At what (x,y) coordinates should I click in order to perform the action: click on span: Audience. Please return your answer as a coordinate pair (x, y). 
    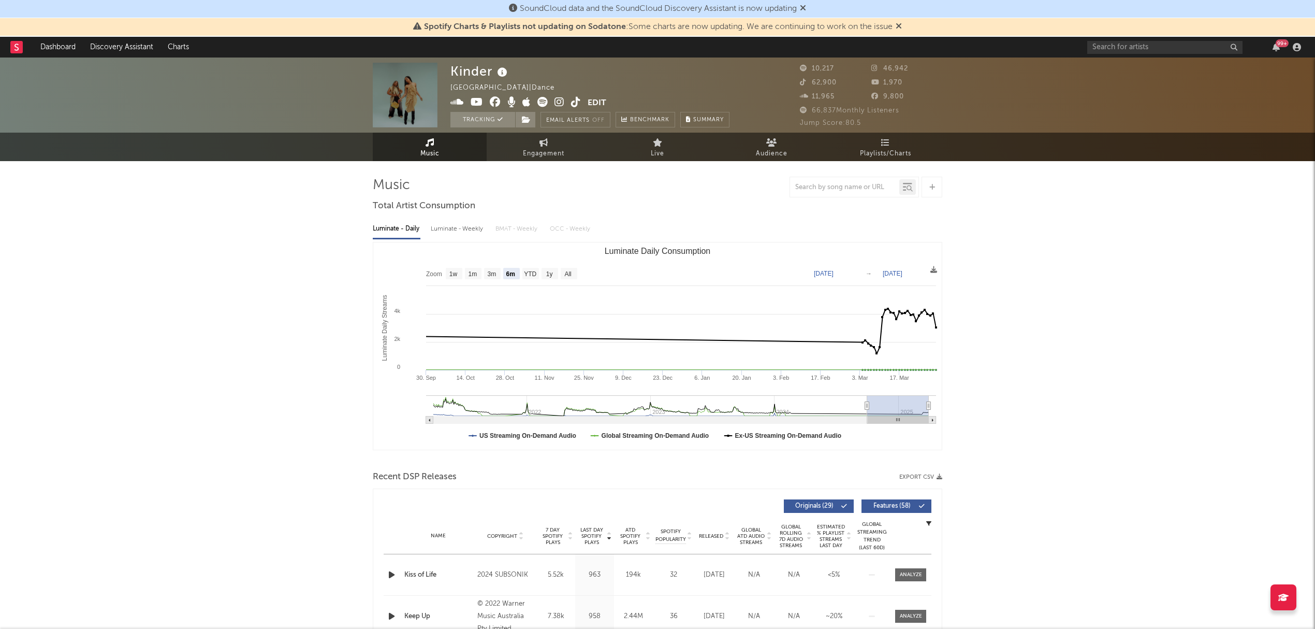
    Looking at the image, I should click on (772, 154).